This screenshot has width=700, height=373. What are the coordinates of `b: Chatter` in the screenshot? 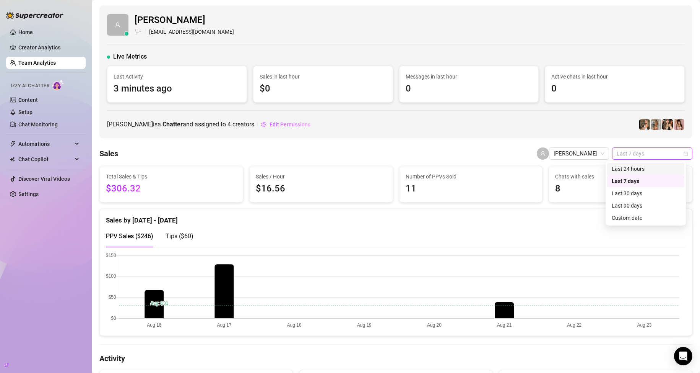 It's located at (172, 124).